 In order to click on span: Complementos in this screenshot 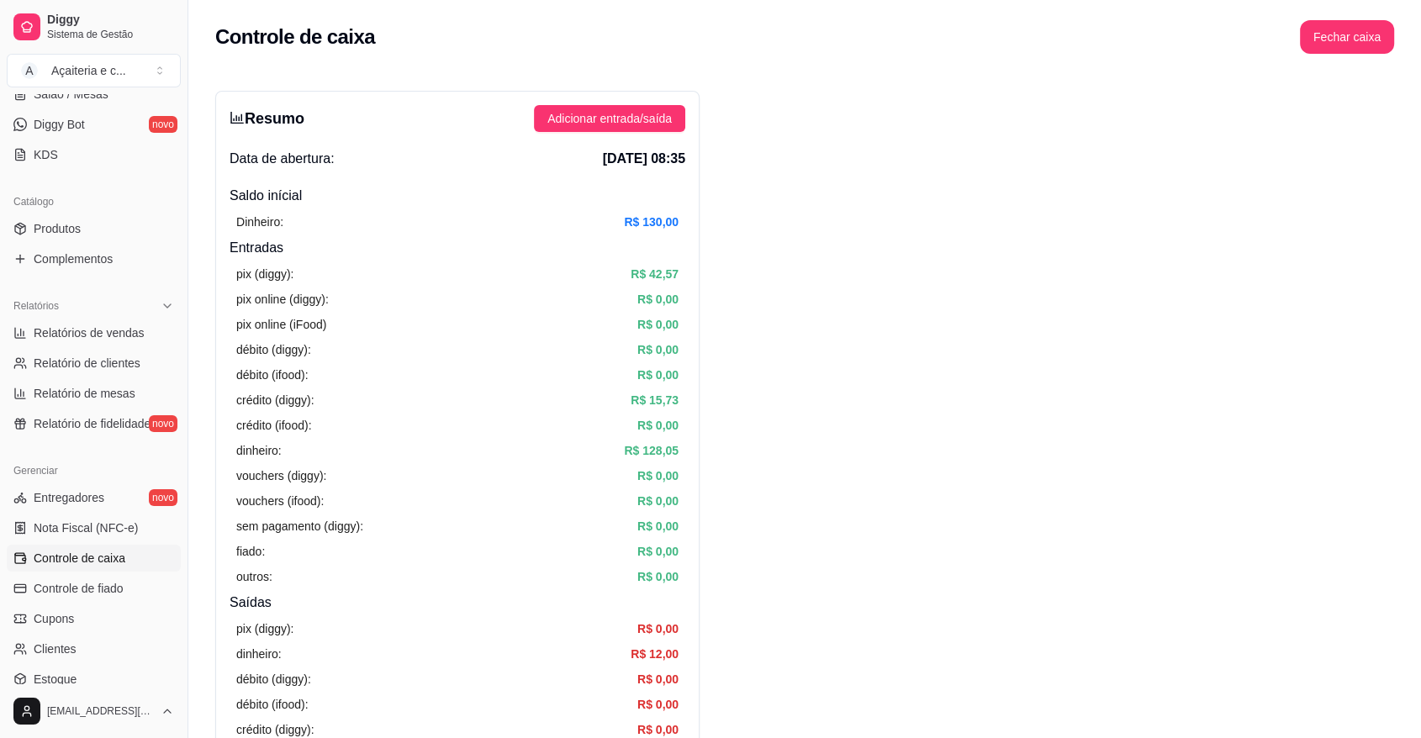, I will do `click(73, 259)`.